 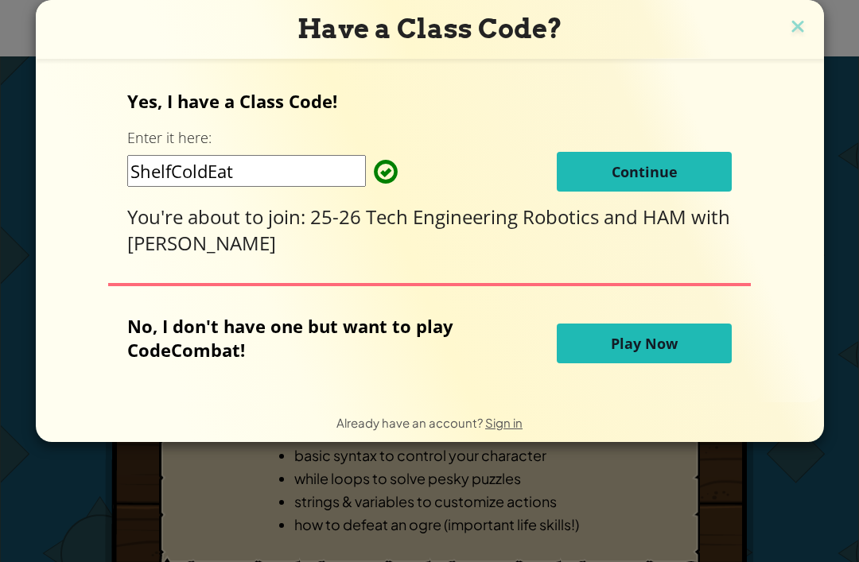 What do you see at coordinates (500, 216) in the screenshot?
I see `span: 25-26 Tech Engineering Robotics and HAM` at bounding box center [500, 216].